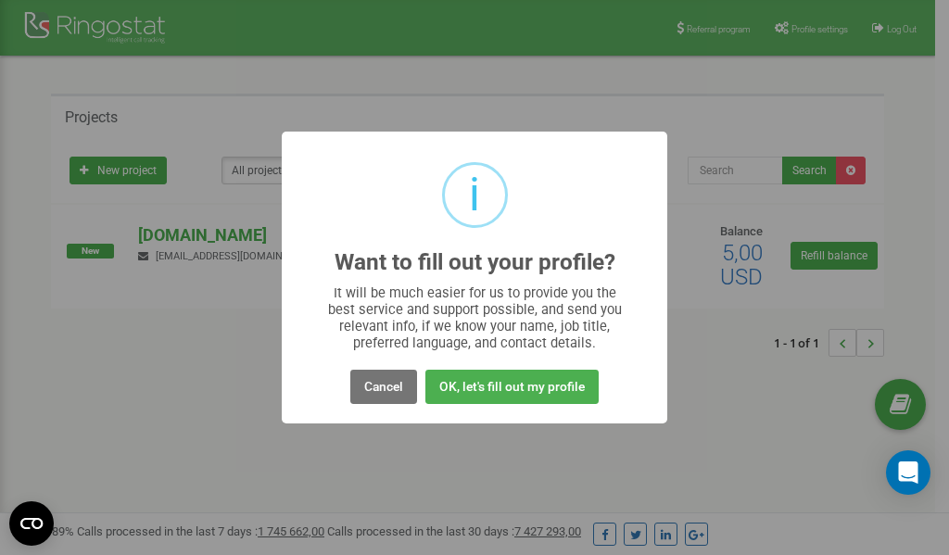 The height and width of the screenshot is (555, 949). I want to click on button: OK, let's fill out my profile, so click(512, 387).